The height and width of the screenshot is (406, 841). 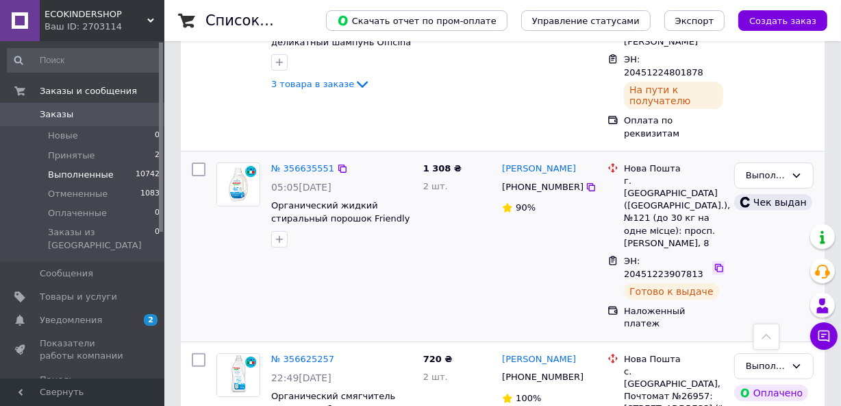 I want to click on div: На пути к получателю, so click(x=673, y=95).